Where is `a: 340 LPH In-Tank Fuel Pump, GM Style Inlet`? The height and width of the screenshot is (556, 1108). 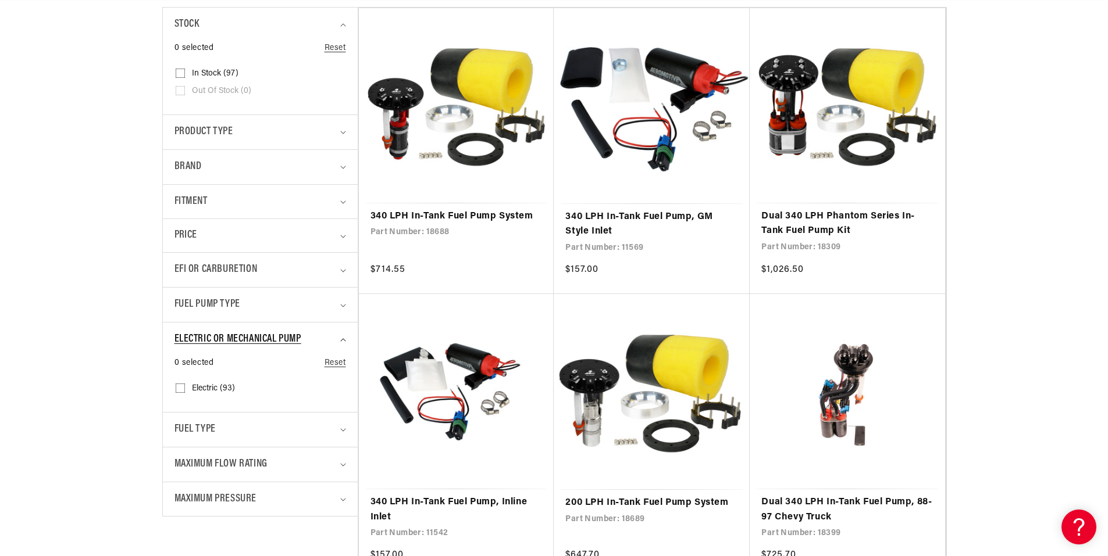
a: 340 LPH In-Tank Fuel Pump, GM Style Inlet is located at coordinates (651, 224).